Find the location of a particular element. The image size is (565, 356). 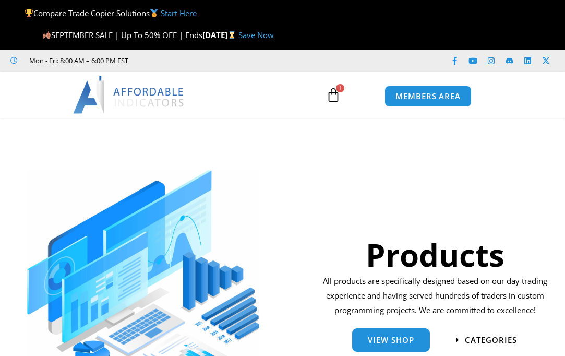

span: Compare Trade Copier Solutions is located at coordinates (111, 13).